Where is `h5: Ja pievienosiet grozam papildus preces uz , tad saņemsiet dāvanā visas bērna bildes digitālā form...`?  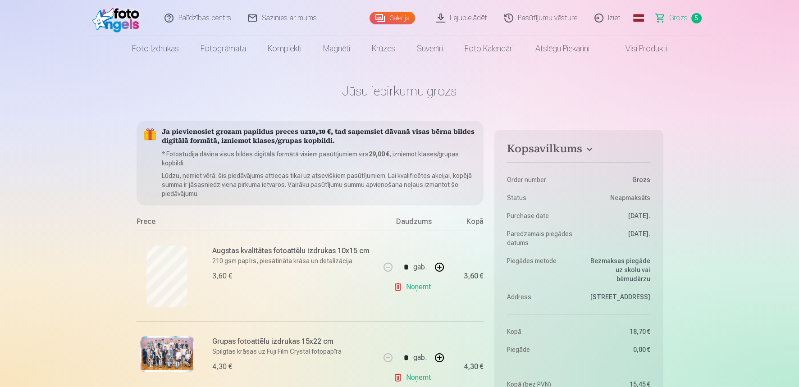
h5: Ja pievienosiet grozam papildus preces uz , tad saņemsiet dāvanā visas bērna bildes digitālā form... is located at coordinates (319, 137).